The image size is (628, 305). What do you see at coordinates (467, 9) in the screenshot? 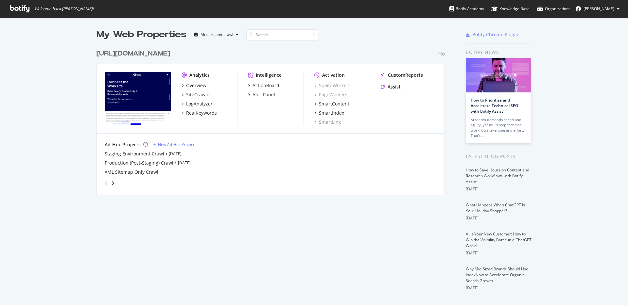
I see `div: Botify Academy` at bounding box center [467, 9].